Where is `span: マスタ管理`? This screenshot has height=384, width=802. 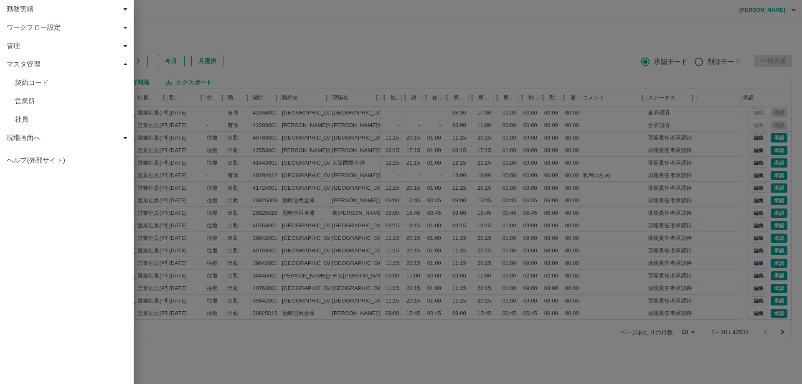 span: マスタ管理 is located at coordinates (69, 64).